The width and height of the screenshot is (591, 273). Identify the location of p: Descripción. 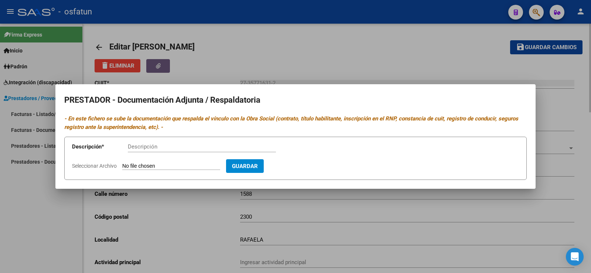
(100, 147).